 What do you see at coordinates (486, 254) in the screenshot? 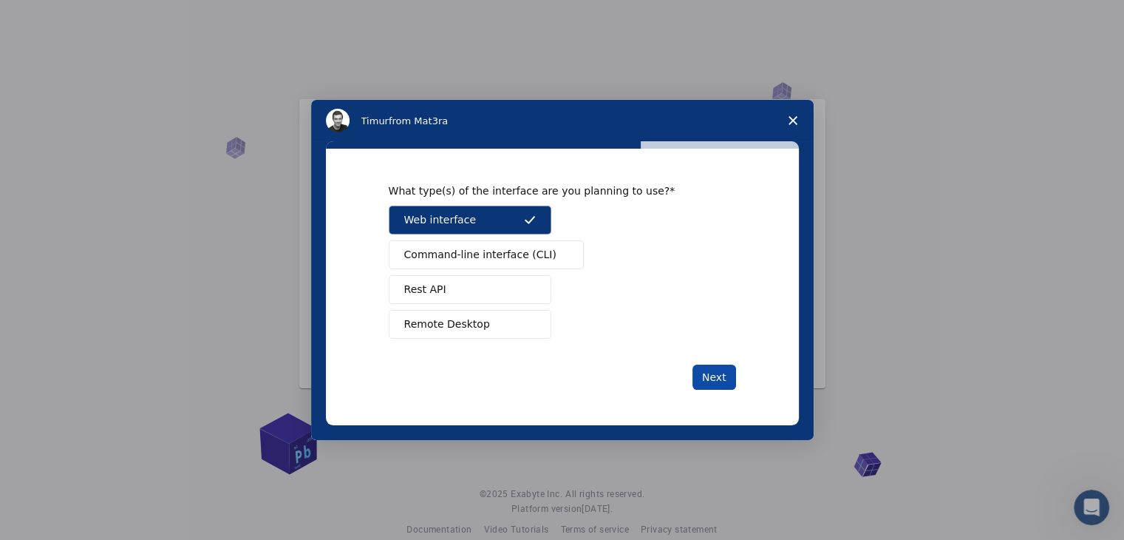
I see `button: Command-line interface (CLI)` at bounding box center [486, 254].